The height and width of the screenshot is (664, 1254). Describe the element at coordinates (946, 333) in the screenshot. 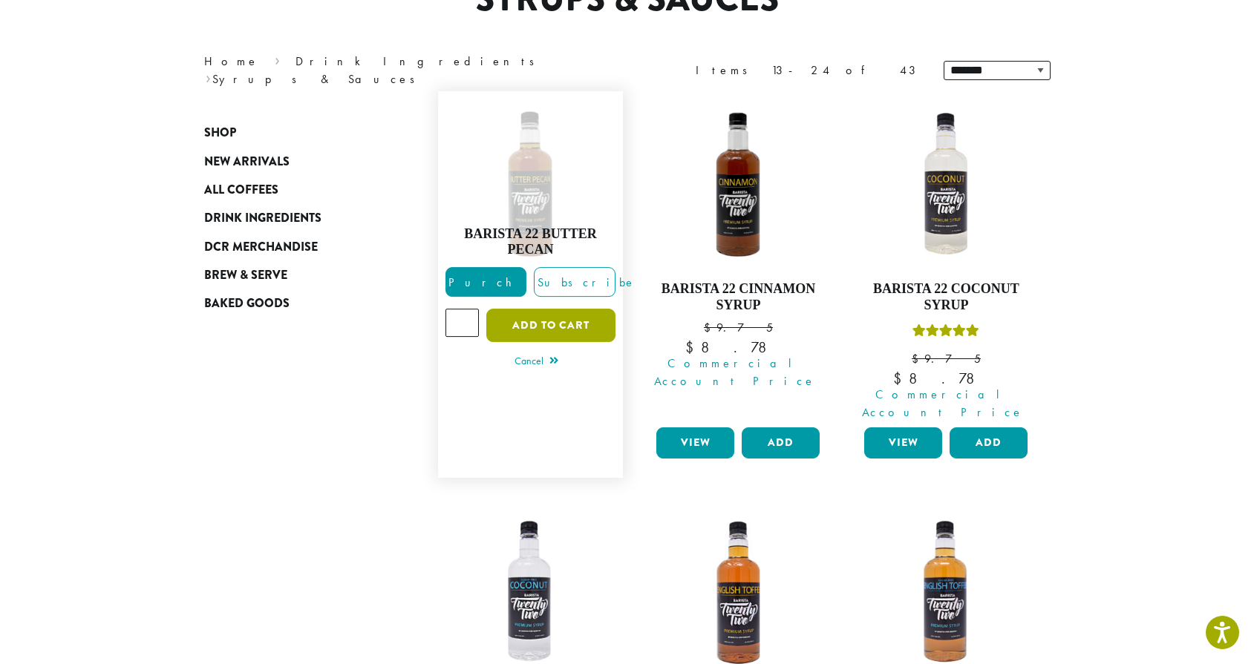

I see `div: Rated 5.00 out of 5` at that location.